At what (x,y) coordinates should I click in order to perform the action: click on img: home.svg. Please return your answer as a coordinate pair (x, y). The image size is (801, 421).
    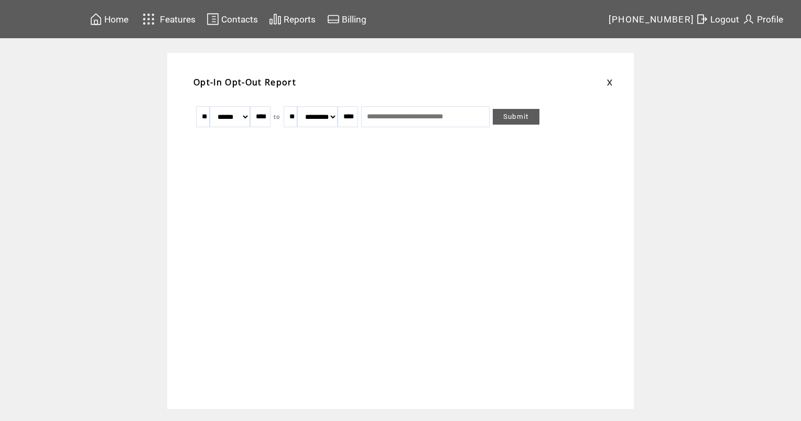
    Looking at the image, I should click on (96, 19).